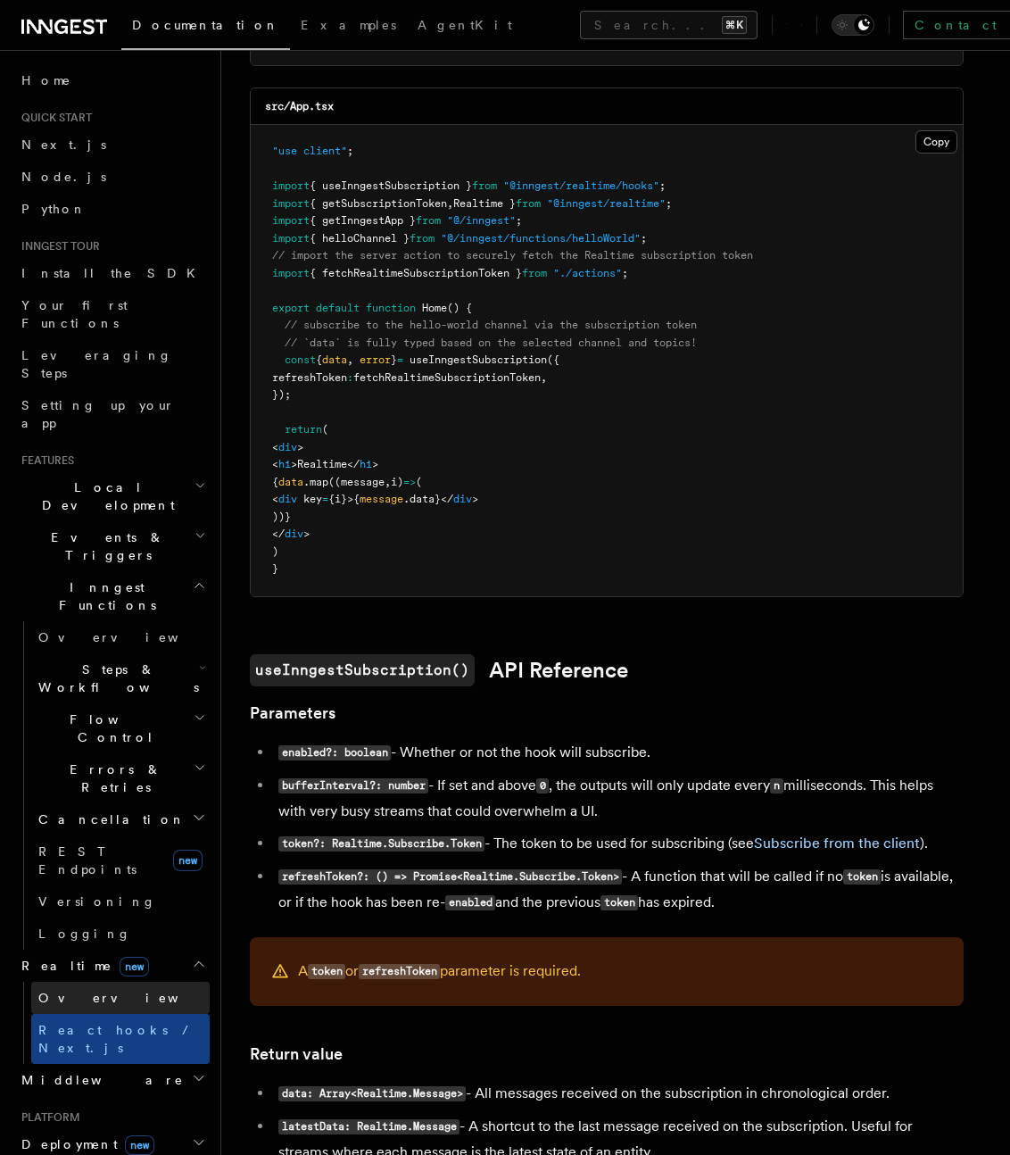  What do you see at coordinates (428, 499) in the screenshot?
I see `span: .data}</` at bounding box center [428, 499].